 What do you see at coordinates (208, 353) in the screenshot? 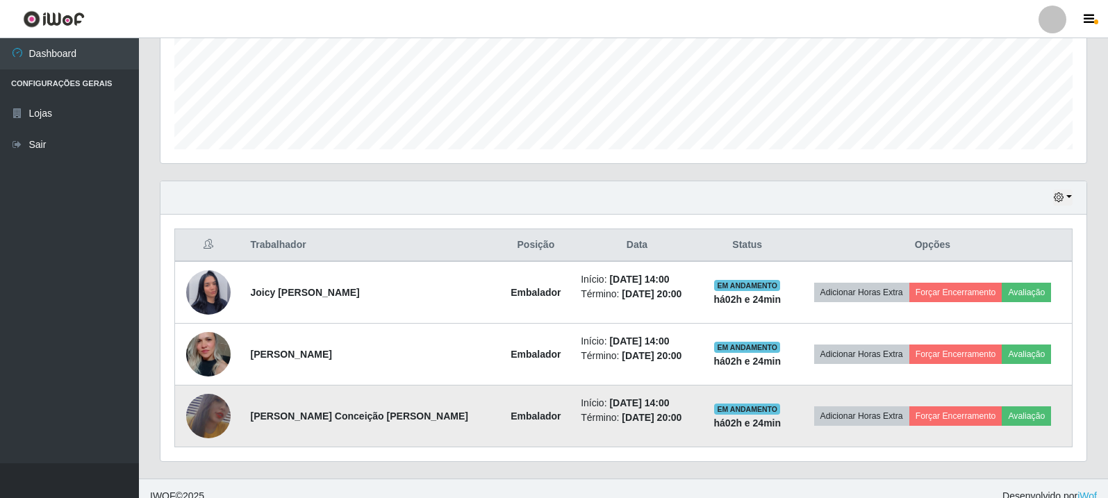
I see `img: 1741885516826.jpeg` at bounding box center [208, 353].